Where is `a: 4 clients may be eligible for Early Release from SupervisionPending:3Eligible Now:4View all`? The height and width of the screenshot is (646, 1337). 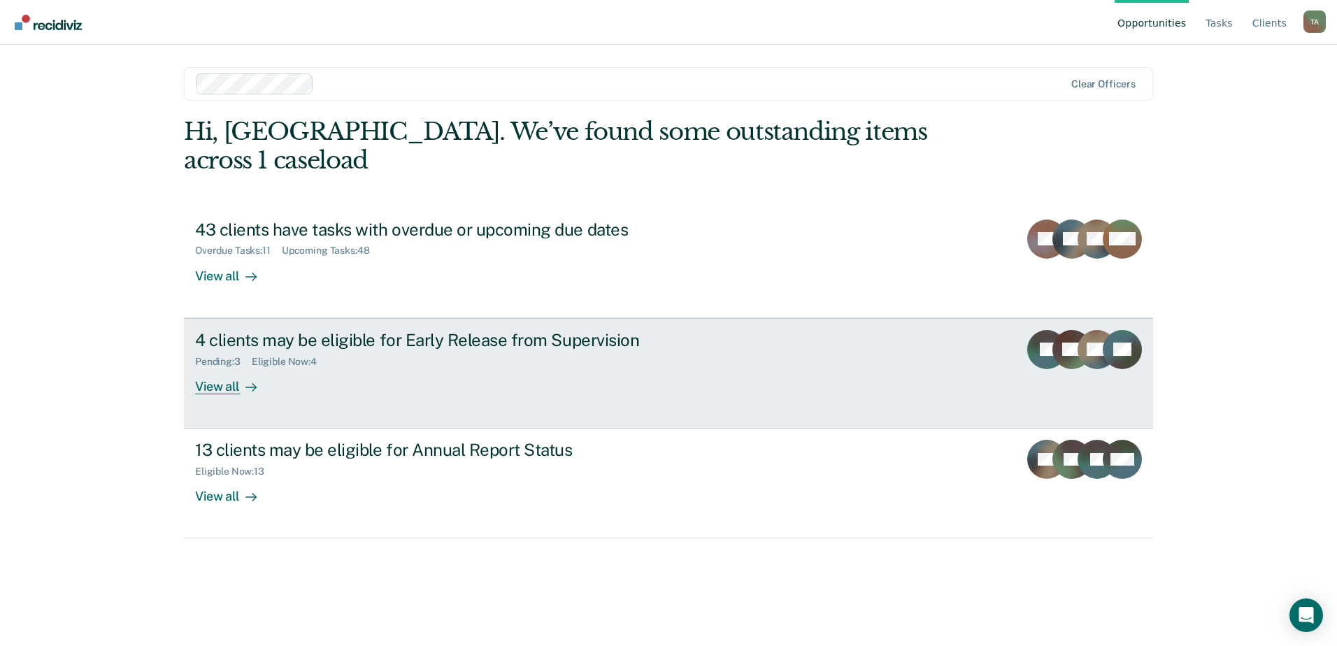 a: 4 clients may be eligible for Early Release from SupervisionPending:3Eligible Now:4View all is located at coordinates (668, 373).